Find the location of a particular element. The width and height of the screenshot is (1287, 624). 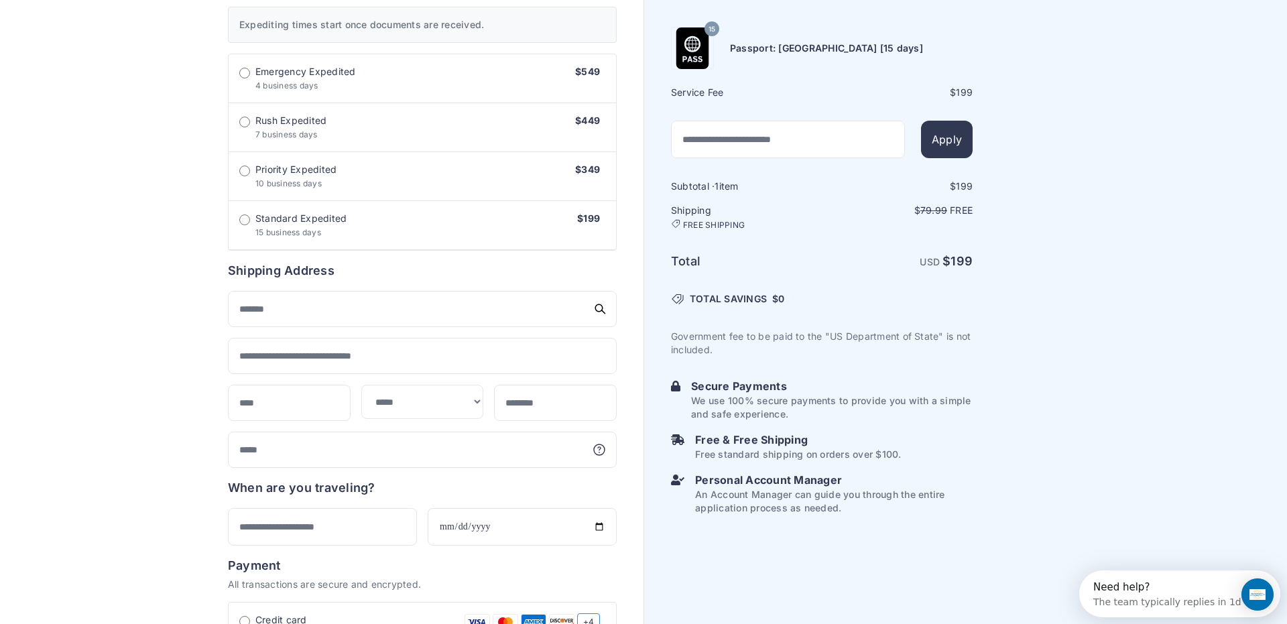

span: FREE SHIPPING is located at coordinates (714, 225).